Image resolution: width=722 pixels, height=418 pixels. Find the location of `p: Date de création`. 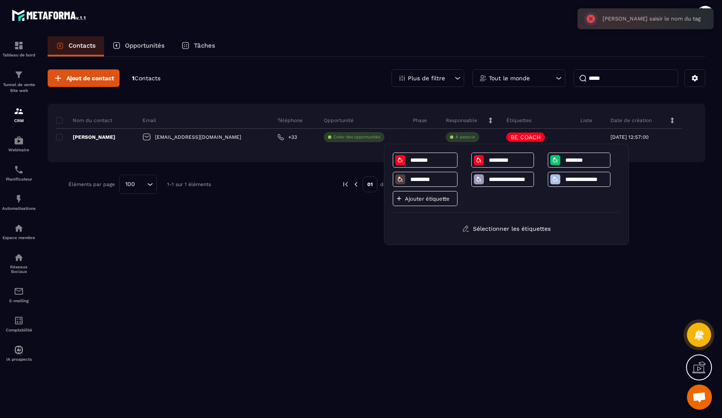

p: Date de création is located at coordinates (631, 120).